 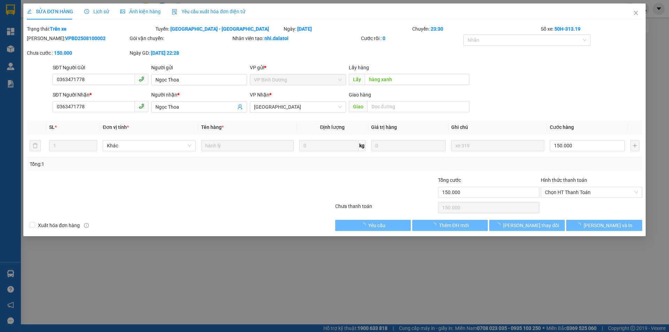 I want to click on div: SĐT Người Nhận, so click(x=100, y=95).